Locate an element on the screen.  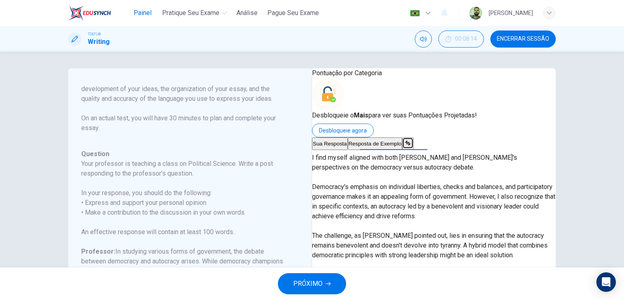
div: Silenciar is located at coordinates (423, 39).